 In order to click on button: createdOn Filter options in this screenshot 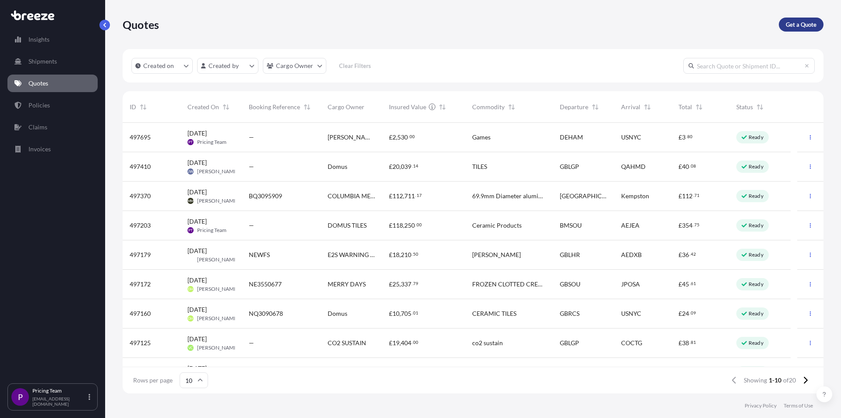, I will do `click(162, 66)`.